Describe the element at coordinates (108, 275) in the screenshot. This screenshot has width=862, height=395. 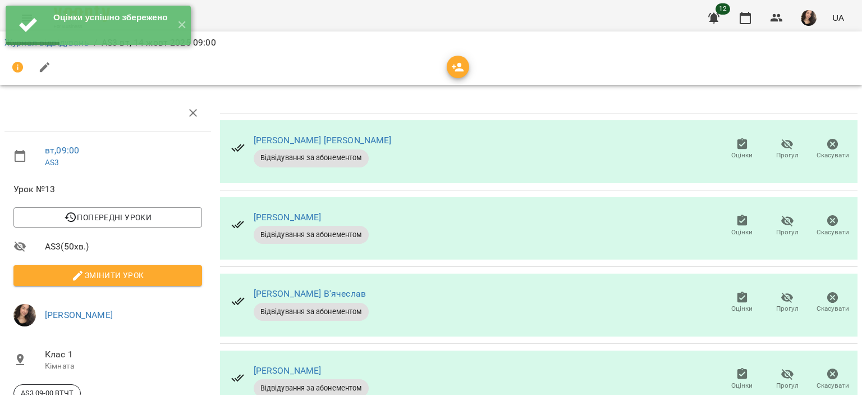
I see `button: Змінити урок` at that location.